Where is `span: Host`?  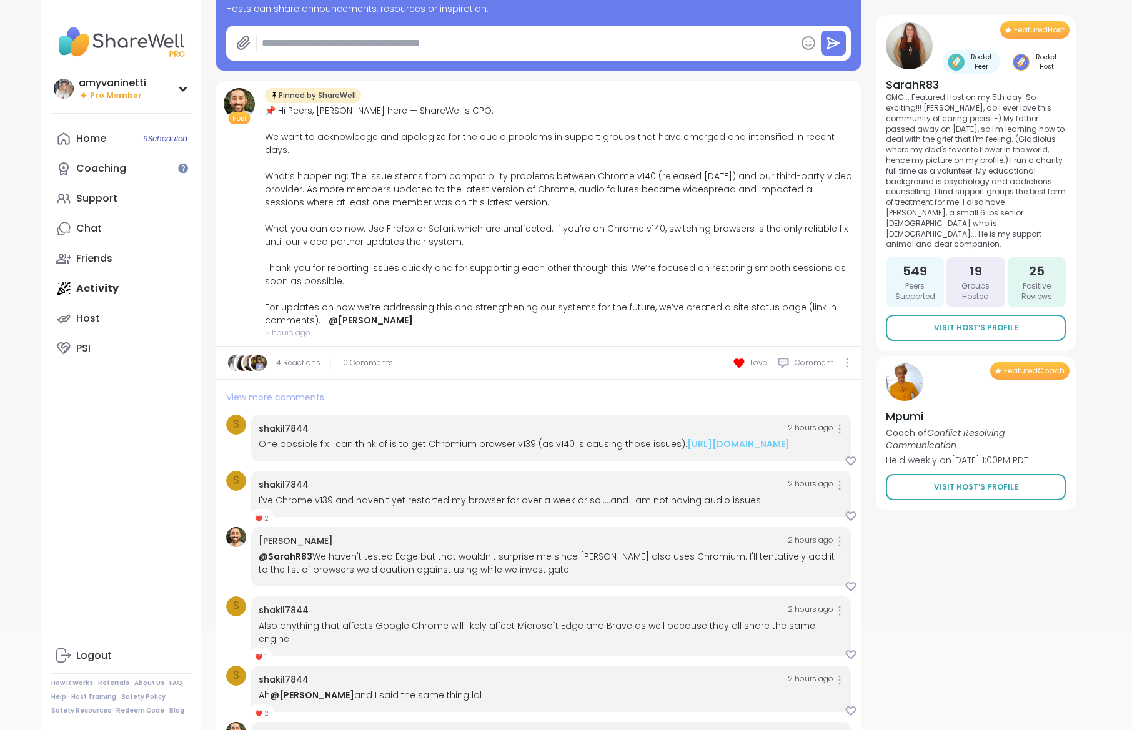
span: Host is located at coordinates (239, 118).